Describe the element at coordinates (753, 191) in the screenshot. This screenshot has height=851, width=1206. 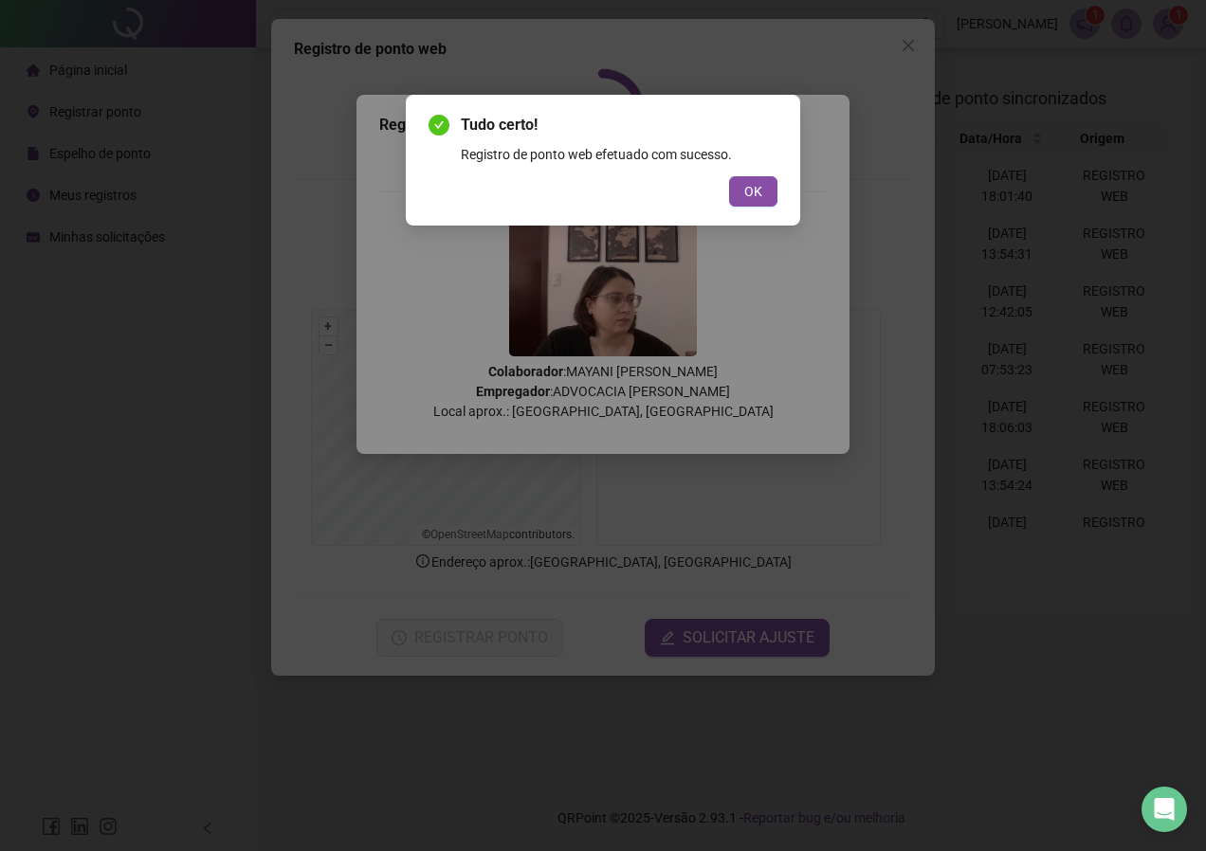
I see `span: OK` at that location.